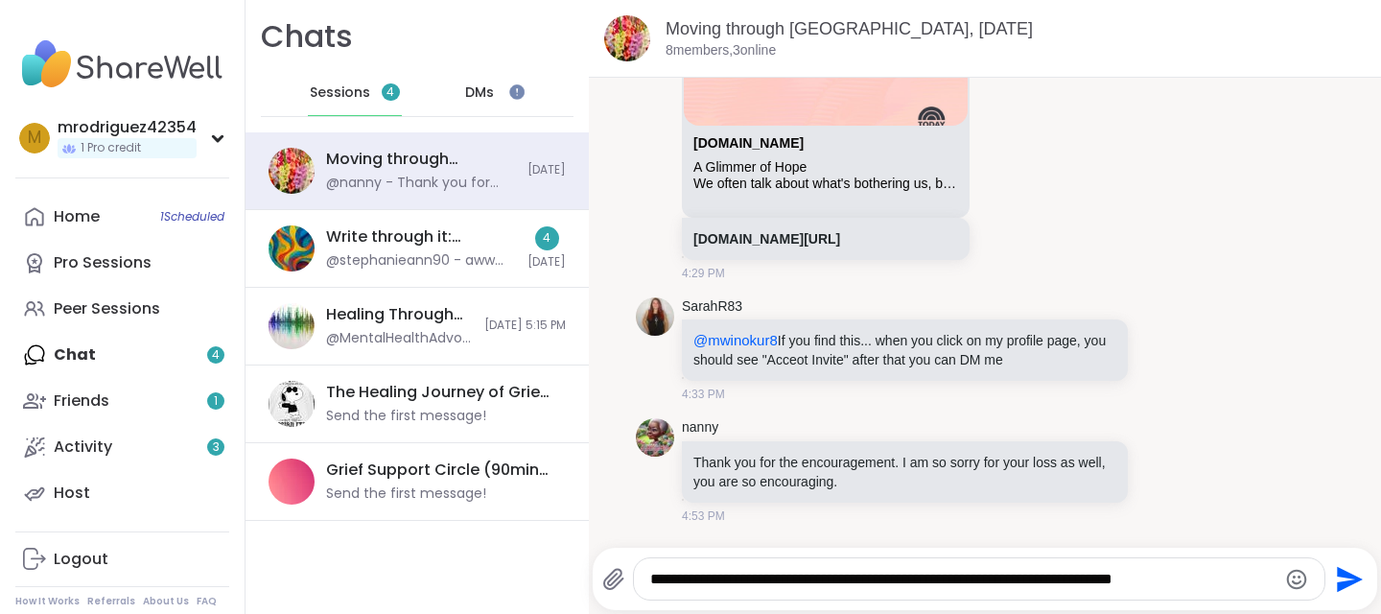 This screenshot has height=614, width=1381. I want to click on button: Send, so click(1347, 578).